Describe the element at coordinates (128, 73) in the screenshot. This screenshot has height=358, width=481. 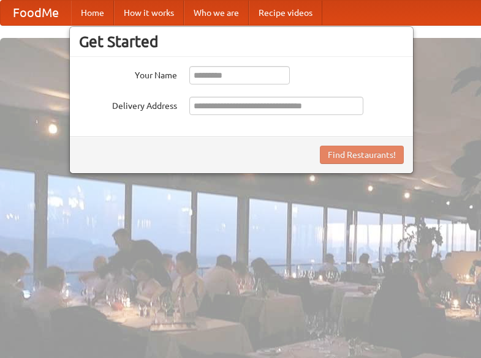
I see `label: Your Name` at that location.